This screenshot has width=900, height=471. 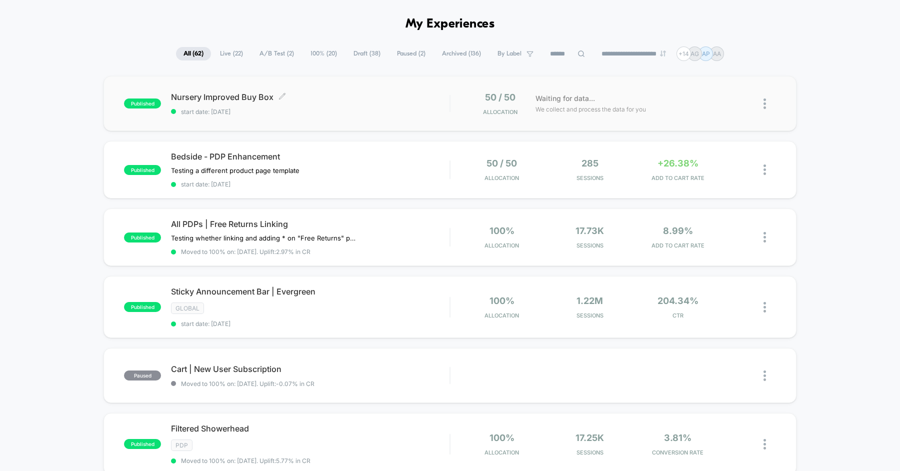 What do you see at coordinates (589, 300) in the screenshot?
I see `span: 1.22M` at bounding box center [589, 300].